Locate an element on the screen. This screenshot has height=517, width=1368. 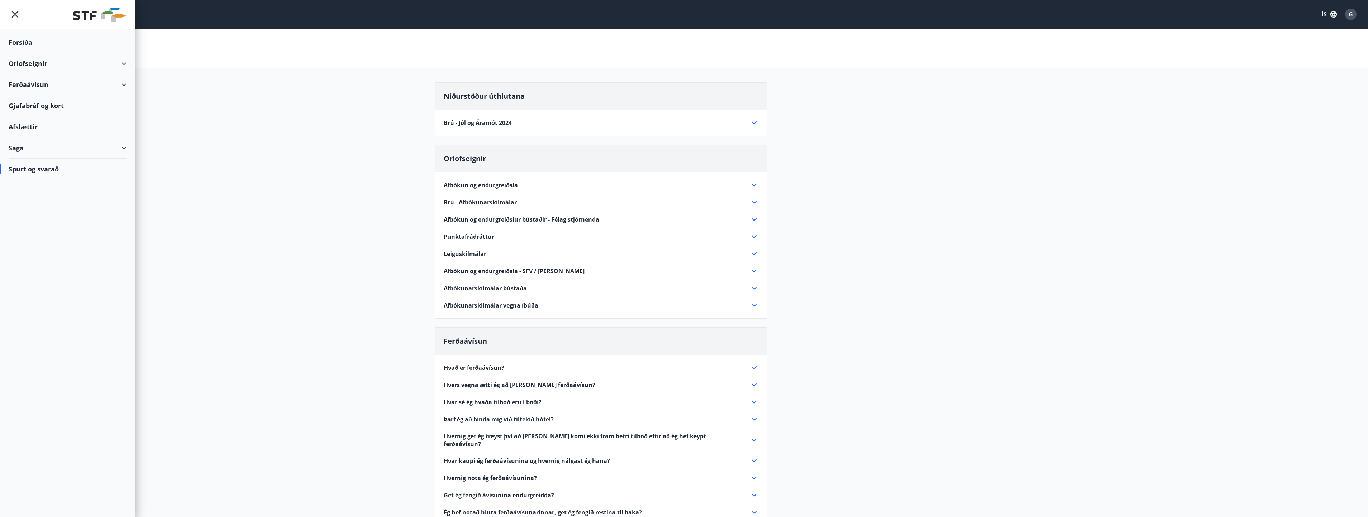
div: Leiguskilmálar is located at coordinates (601, 254).